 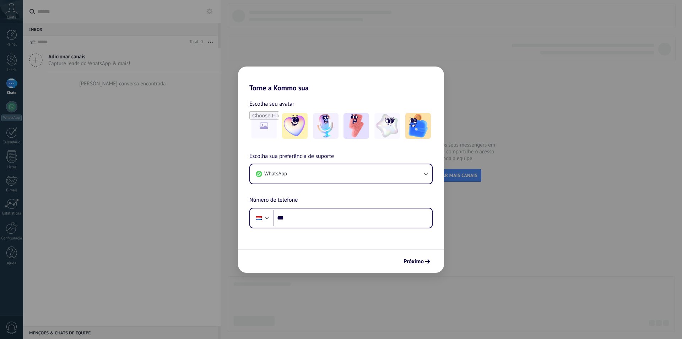 I want to click on img: -2.jpeg, so click(x=326, y=126).